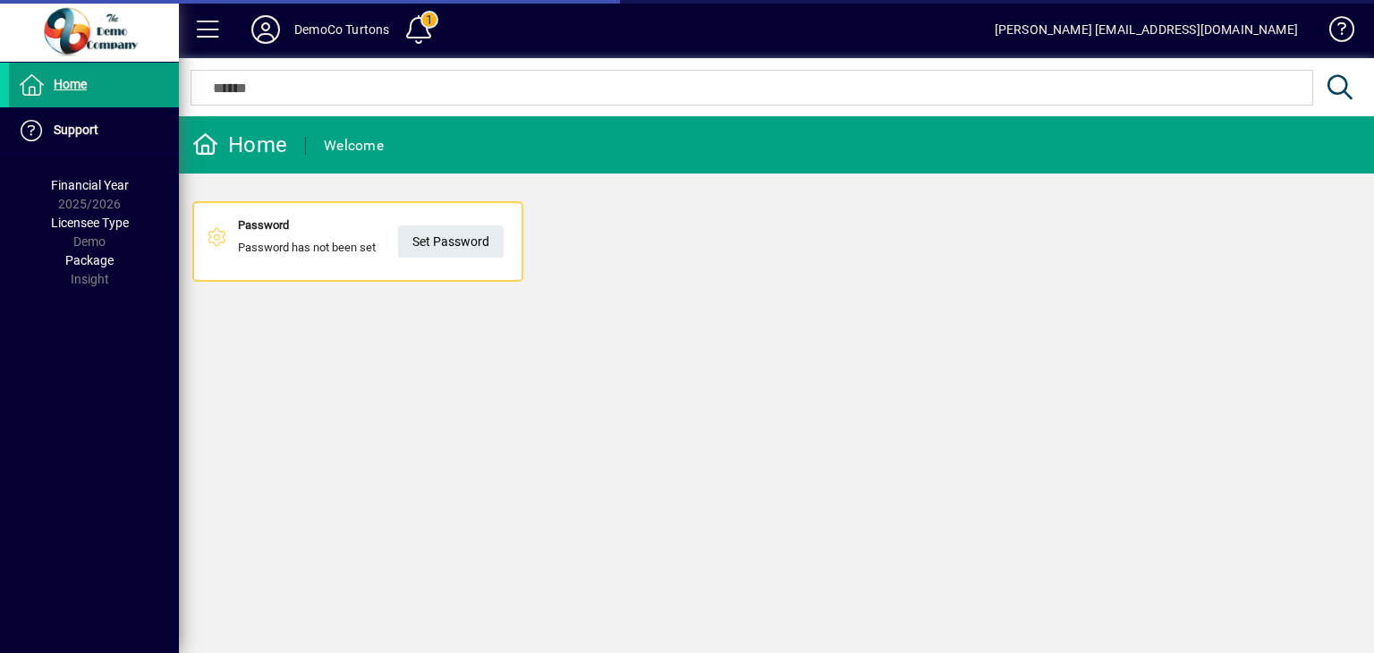  What do you see at coordinates (266, 30) in the screenshot?
I see `button: Profile` at bounding box center [266, 30].